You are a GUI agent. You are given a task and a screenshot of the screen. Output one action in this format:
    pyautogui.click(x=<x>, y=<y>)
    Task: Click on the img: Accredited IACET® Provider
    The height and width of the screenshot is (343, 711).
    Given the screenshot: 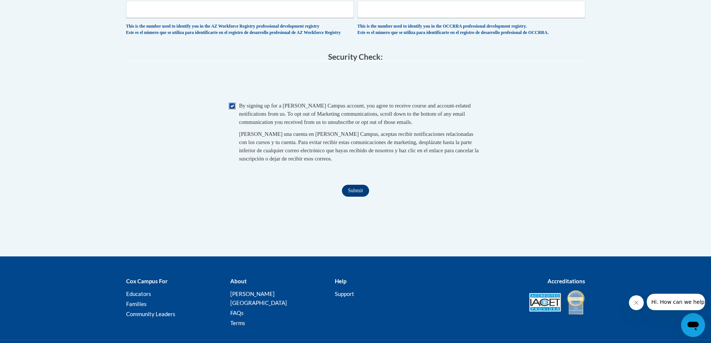 What is the action you would take?
    pyautogui.click(x=545, y=302)
    